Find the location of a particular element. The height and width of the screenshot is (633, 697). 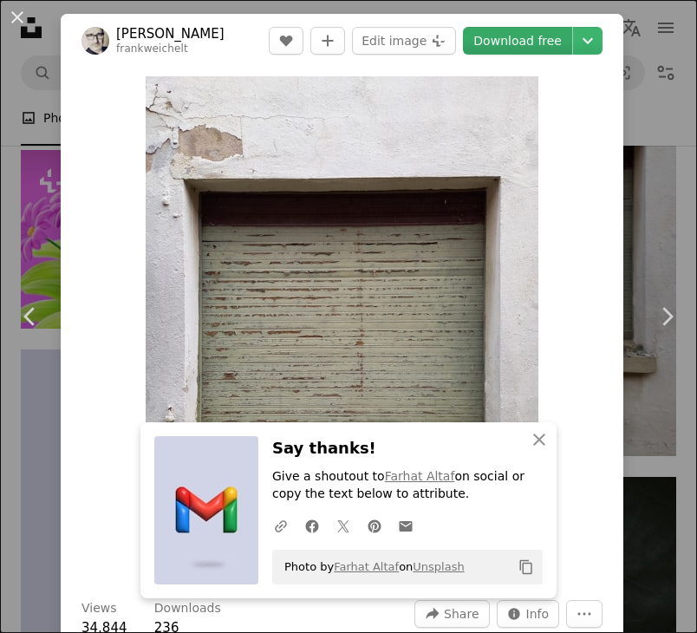

a: Download free is located at coordinates (517, 41).